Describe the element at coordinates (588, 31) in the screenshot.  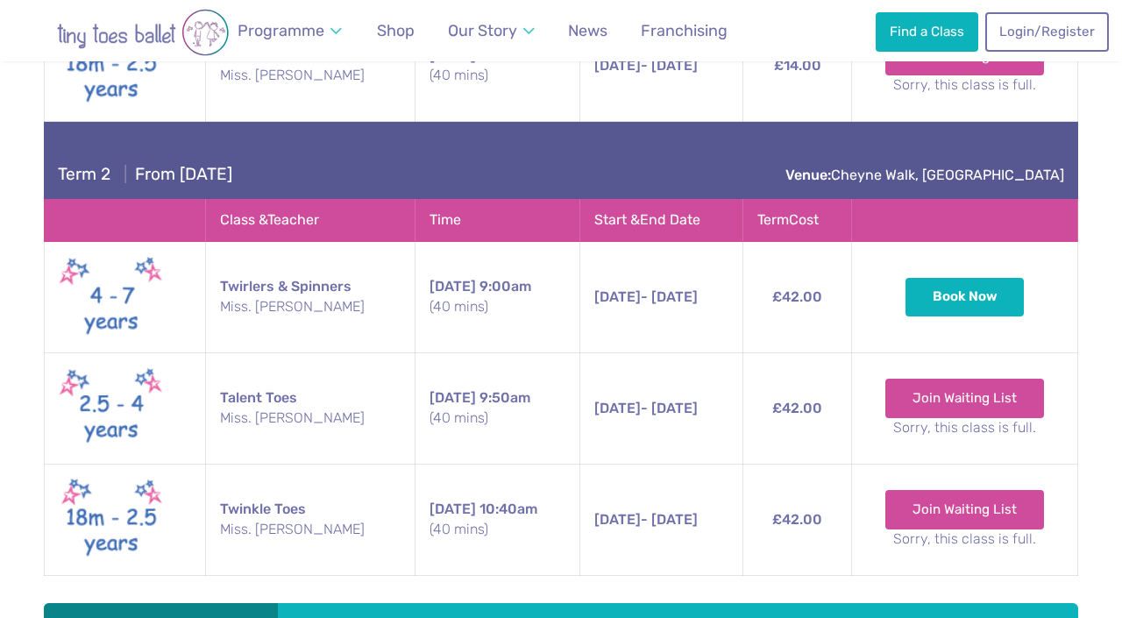
I see `a: News` at that location.